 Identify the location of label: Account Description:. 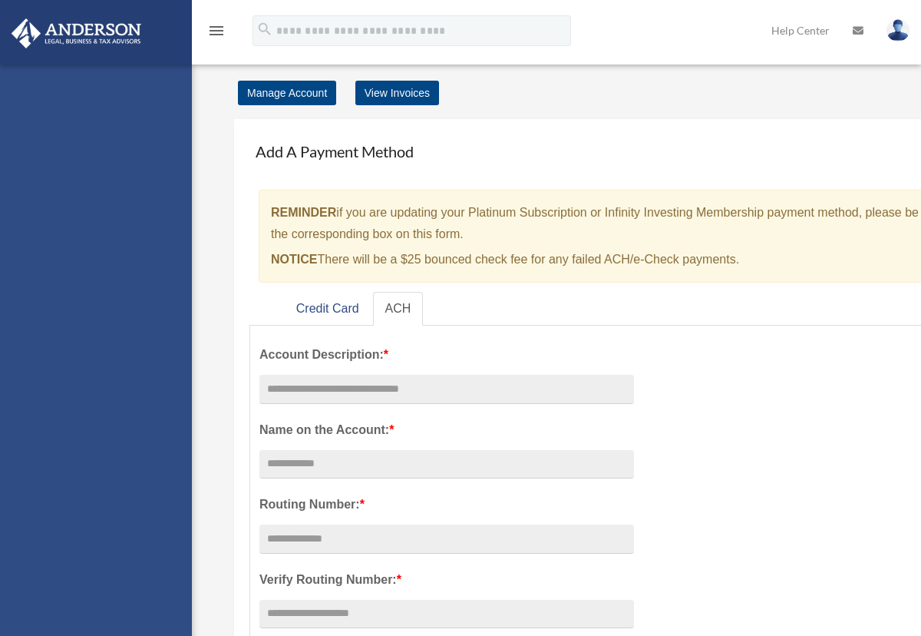
(447, 355).